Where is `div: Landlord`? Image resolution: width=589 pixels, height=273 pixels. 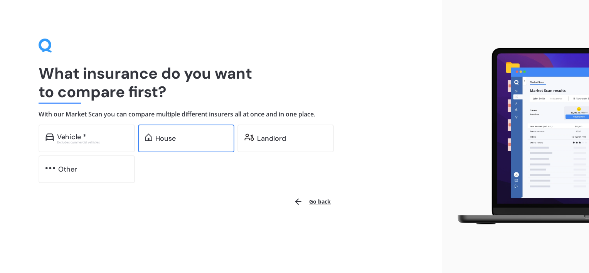 div: Landlord is located at coordinates (271, 138).